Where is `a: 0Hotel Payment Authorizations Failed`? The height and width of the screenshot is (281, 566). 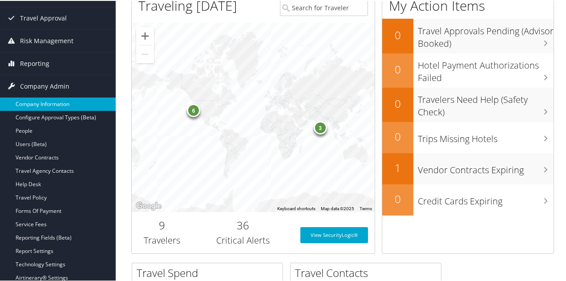
a: 0Hotel Payment Authorizations Failed is located at coordinates (467, 69).